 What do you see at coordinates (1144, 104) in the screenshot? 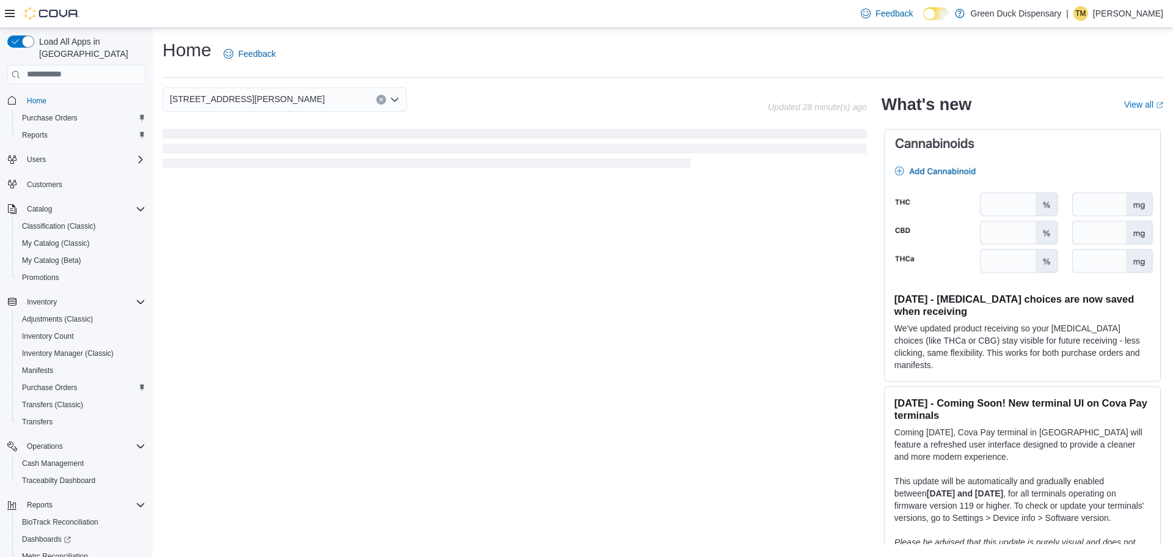
I see `a: View allExternal link` at bounding box center [1144, 104].